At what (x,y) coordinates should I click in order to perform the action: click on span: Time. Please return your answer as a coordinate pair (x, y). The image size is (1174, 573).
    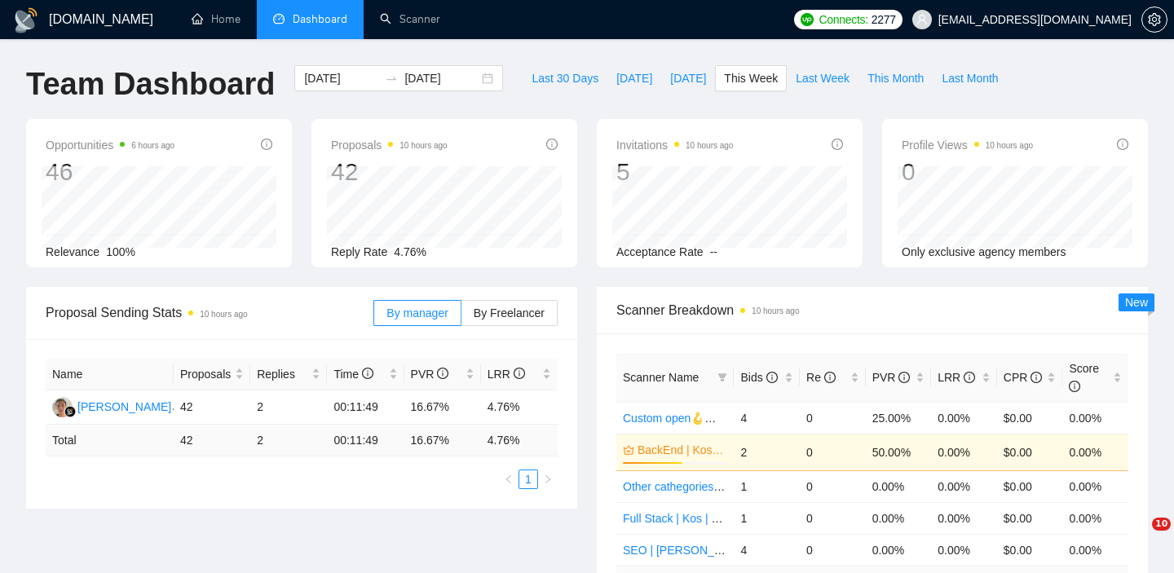
    Looking at the image, I should click on (353, 374).